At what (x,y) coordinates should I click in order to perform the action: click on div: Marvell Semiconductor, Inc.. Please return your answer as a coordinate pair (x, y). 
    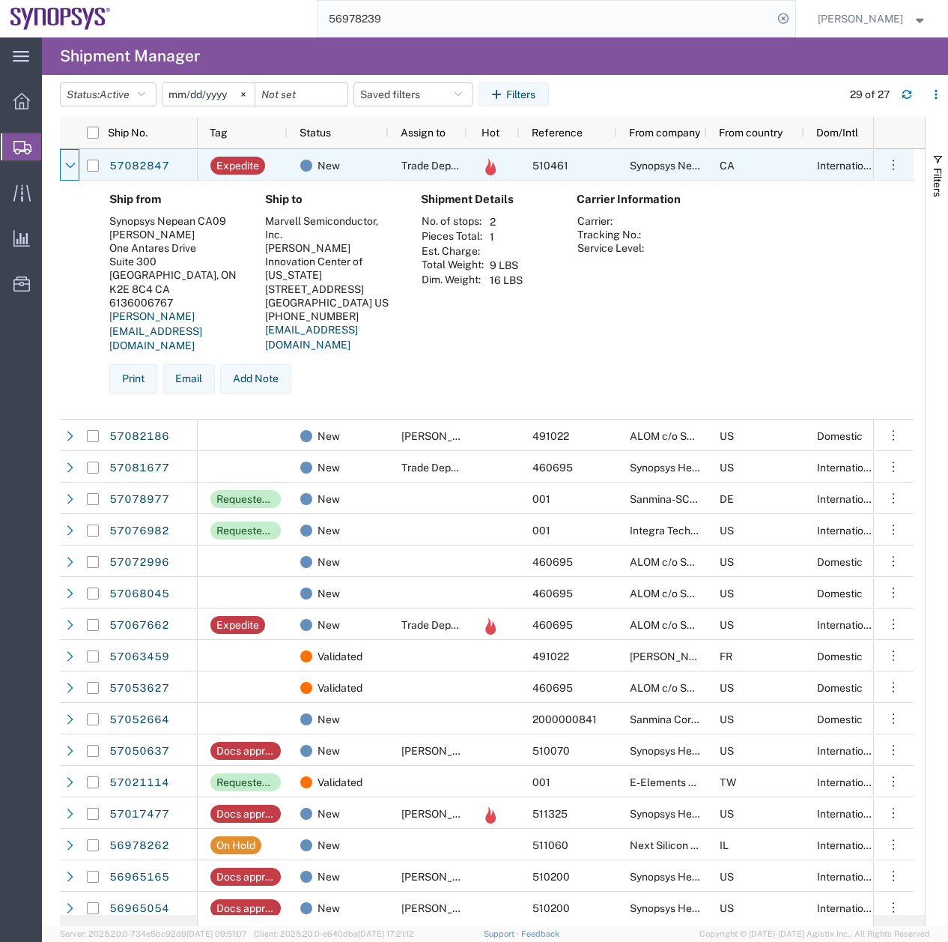
    Looking at the image, I should click on (331, 228).